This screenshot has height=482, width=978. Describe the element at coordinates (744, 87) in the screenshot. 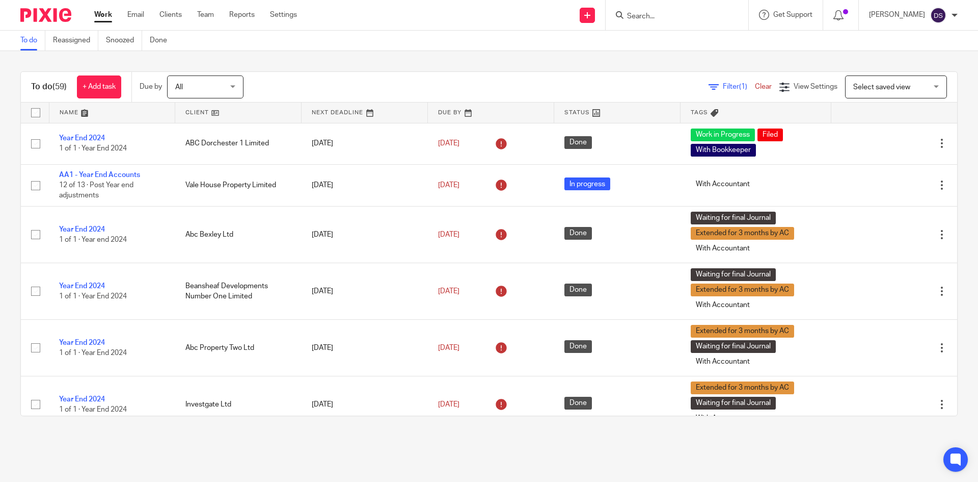

I see `span: (1)` at that location.